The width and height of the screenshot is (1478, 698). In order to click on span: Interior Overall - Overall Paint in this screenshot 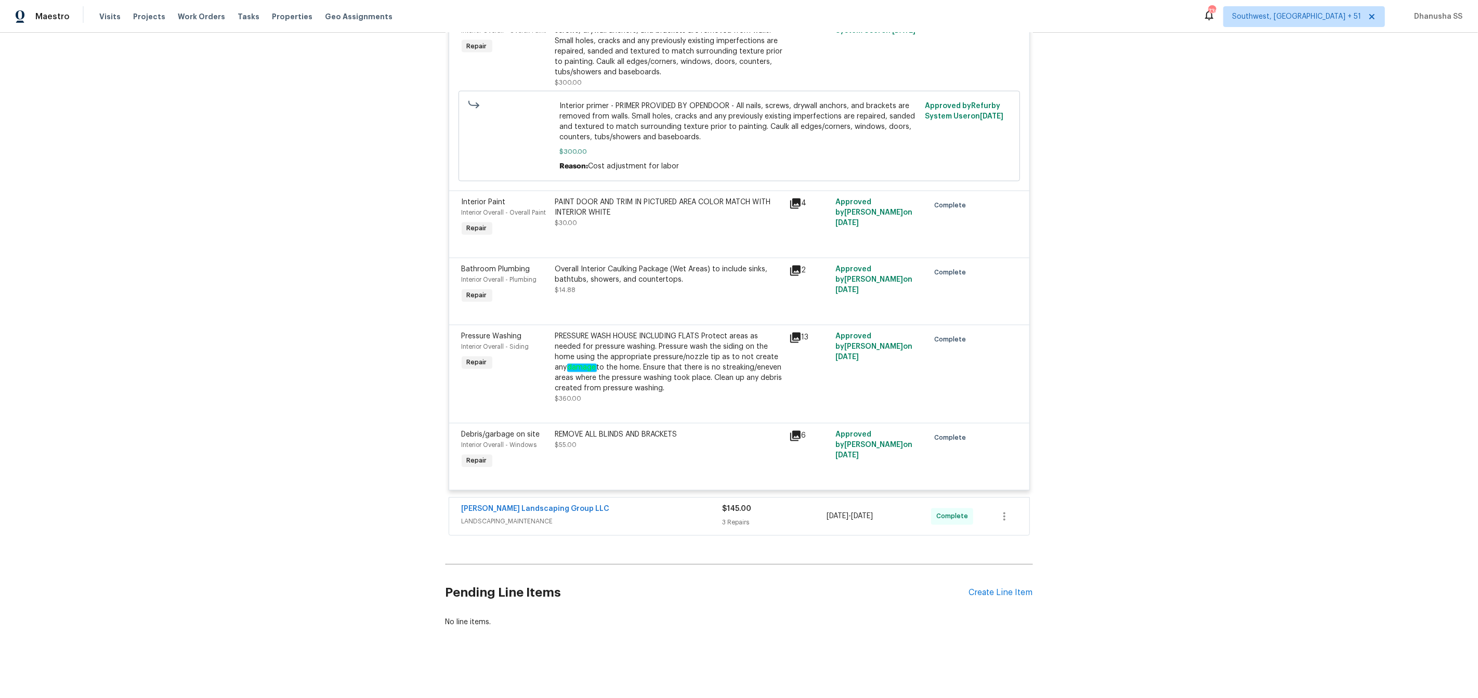, I will do `click(504, 213)`.